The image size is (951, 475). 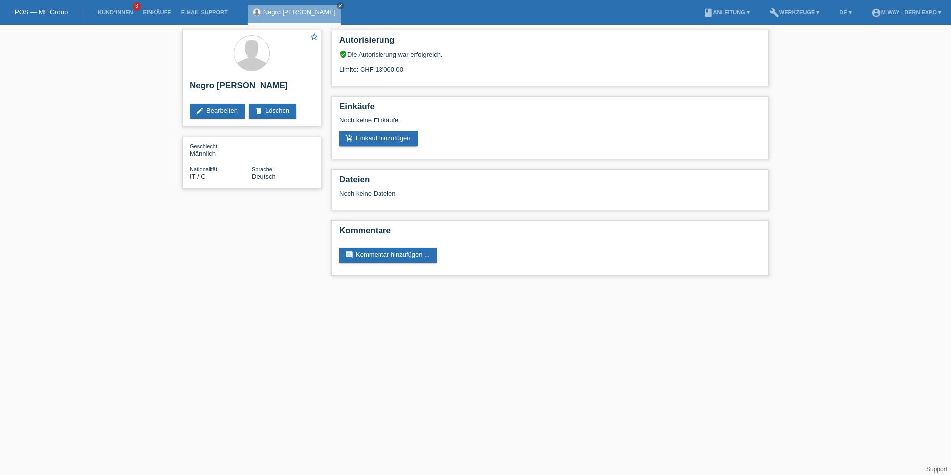 What do you see at coordinates (708, 13) in the screenshot?
I see `i: book` at bounding box center [708, 13].